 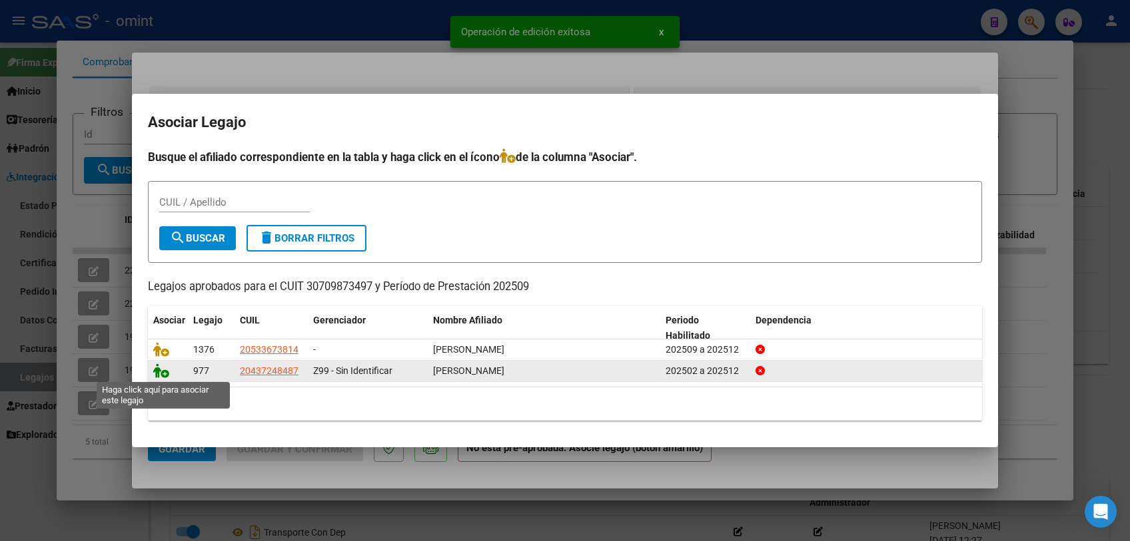 What do you see at coordinates (543, 328) in the screenshot?
I see `datatable-header-cell: Nombre Afiliado` at bounding box center [543, 328].